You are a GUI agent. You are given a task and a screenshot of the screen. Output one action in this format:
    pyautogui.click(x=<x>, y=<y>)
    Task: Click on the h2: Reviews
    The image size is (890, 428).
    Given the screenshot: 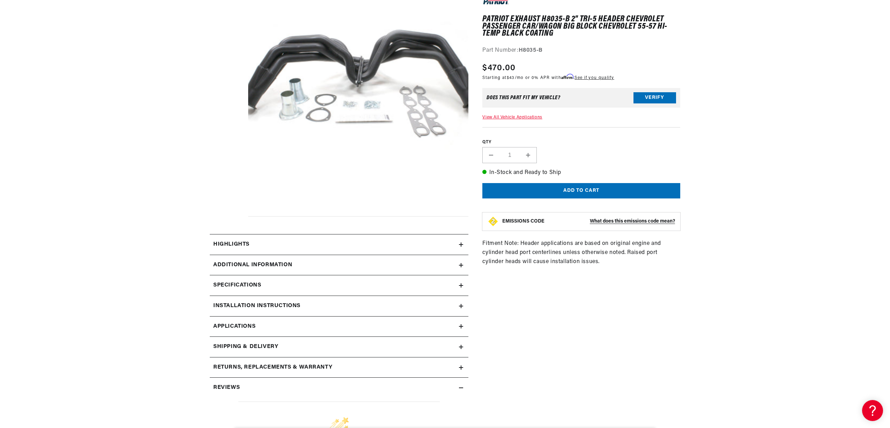 What is the action you would take?
    pyautogui.click(x=227, y=387)
    